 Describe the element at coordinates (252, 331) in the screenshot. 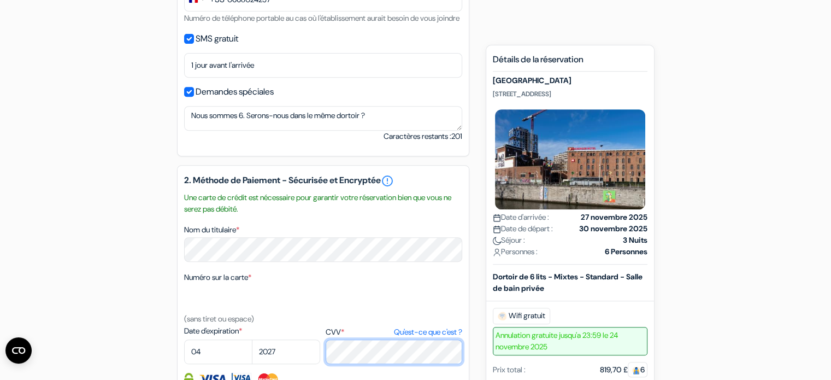

I see `label: Date d'expiration` at that location.